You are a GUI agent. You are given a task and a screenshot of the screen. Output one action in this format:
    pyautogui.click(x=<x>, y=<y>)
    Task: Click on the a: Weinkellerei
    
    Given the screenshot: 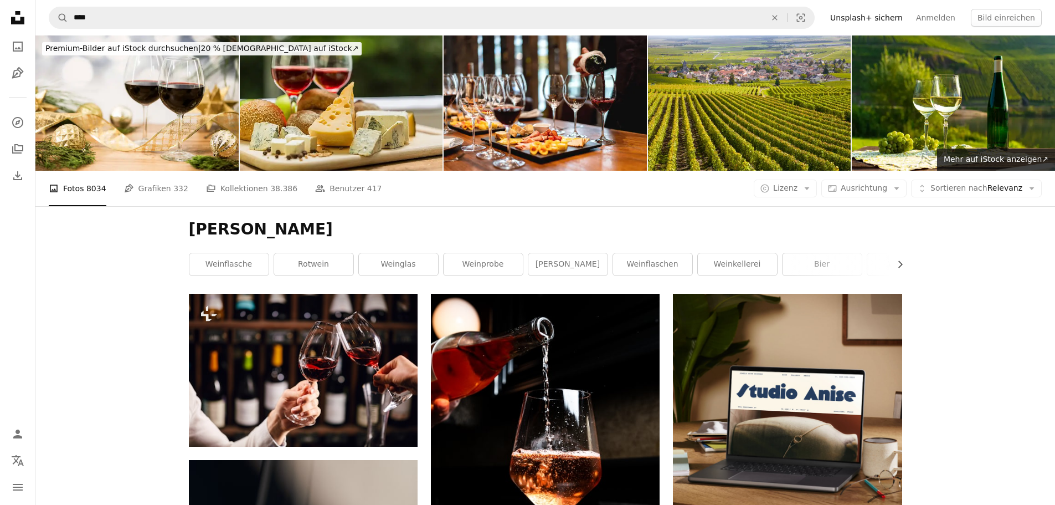 What is the action you would take?
    pyautogui.click(x=737, y=264)
    